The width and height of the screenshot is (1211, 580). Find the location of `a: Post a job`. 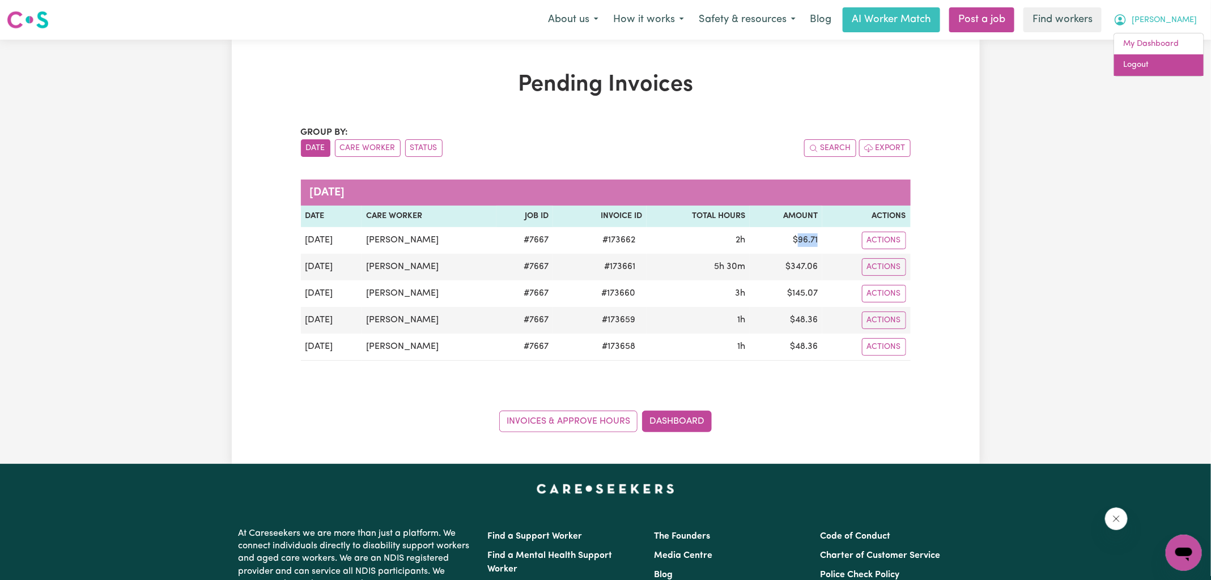

a: Post a job is located at coordinates (981, 20).